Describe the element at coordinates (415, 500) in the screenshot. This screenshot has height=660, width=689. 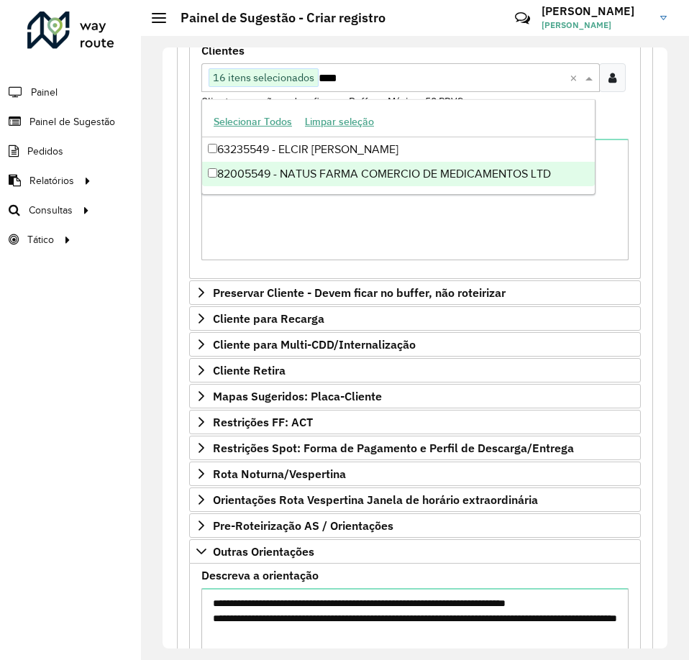
I see `a: Orientações Rota Vespertina Janela de horário extraordinária` at that location.